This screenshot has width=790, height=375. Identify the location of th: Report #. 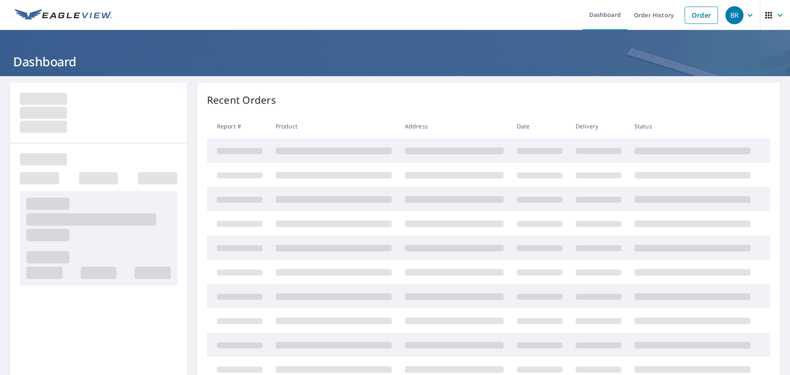
(238, 126).